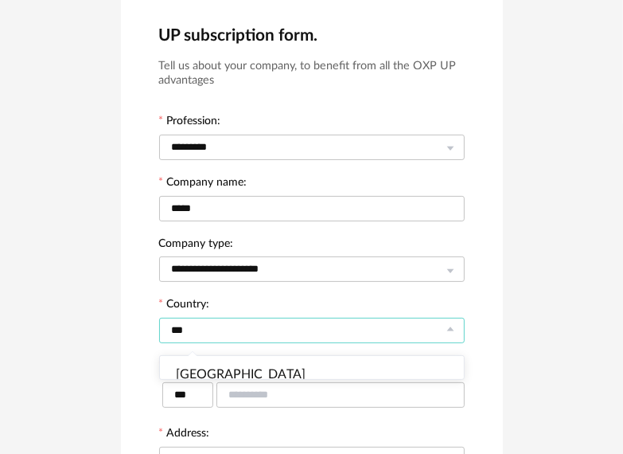 This screenshot has height=454, width=623. I want to click on h3: Tell us about your company, to benefit from all the OXP UP advantages, so click(312, 73).